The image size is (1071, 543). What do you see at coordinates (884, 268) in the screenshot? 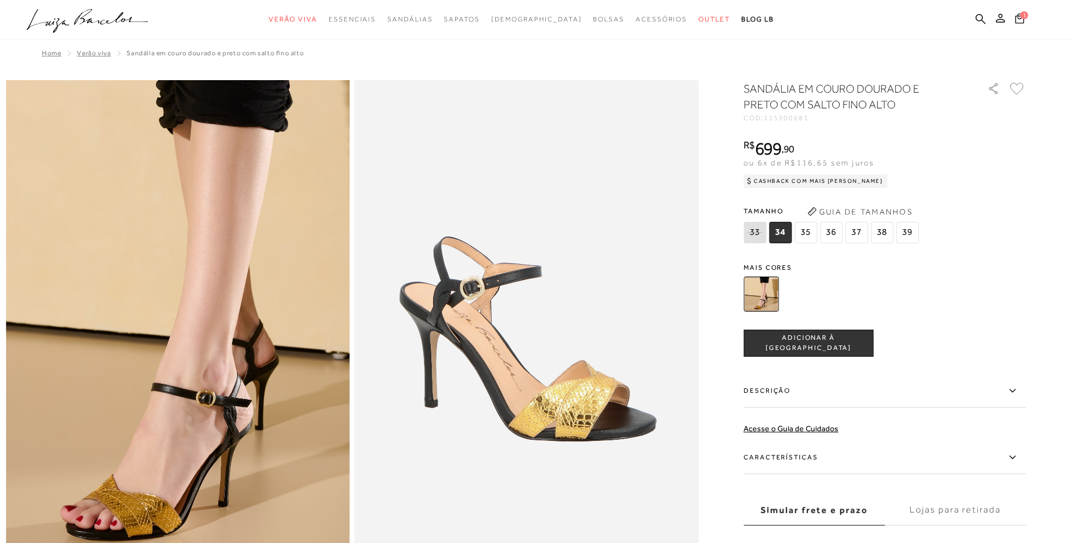
I see `span: Mais cores` at bounding box center [884, 268].